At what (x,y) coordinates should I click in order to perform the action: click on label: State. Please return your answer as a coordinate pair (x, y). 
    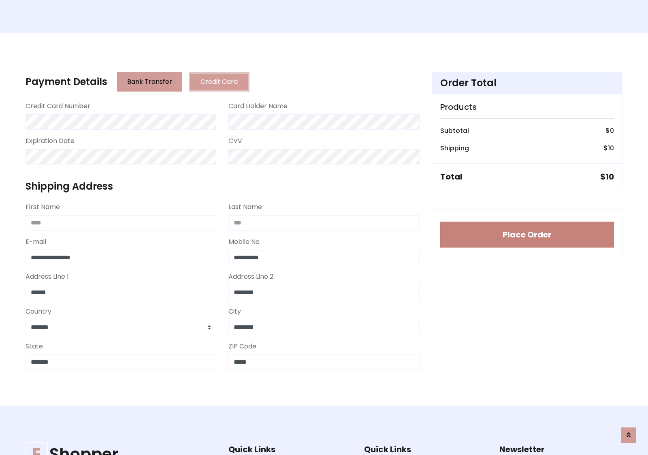
    Looking at the image, I should click on (34, 346).